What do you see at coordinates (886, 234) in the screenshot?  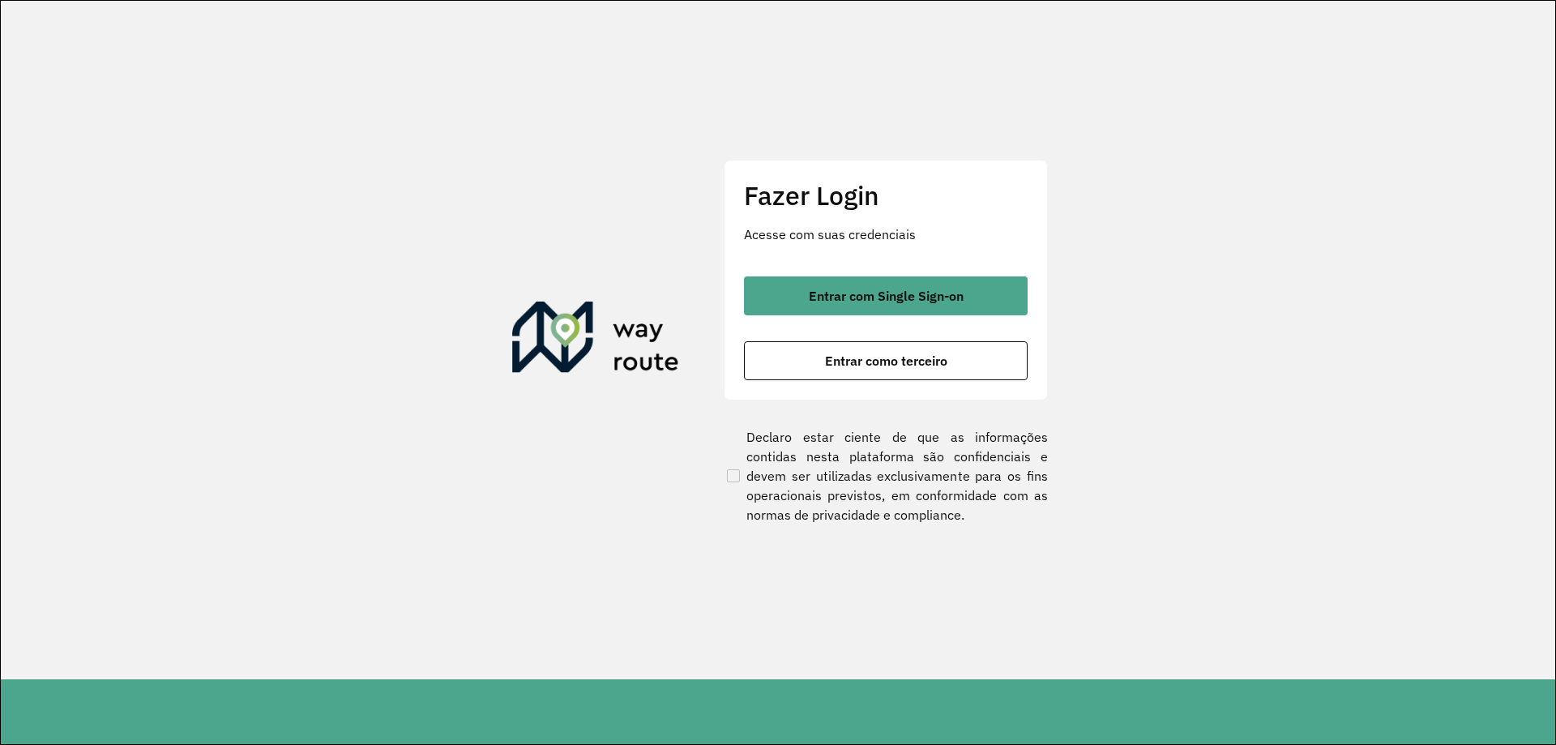 I see `p: Acesse com suas credenciais` at bounding box center [886, 234].